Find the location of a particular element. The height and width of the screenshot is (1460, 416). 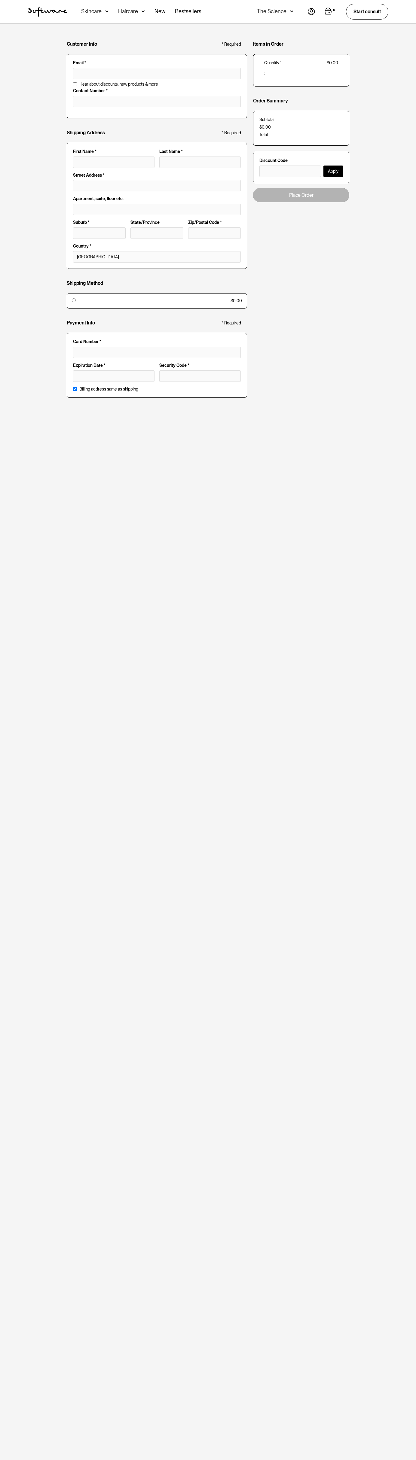

div: Skincare is located at coordinates (91, 11).